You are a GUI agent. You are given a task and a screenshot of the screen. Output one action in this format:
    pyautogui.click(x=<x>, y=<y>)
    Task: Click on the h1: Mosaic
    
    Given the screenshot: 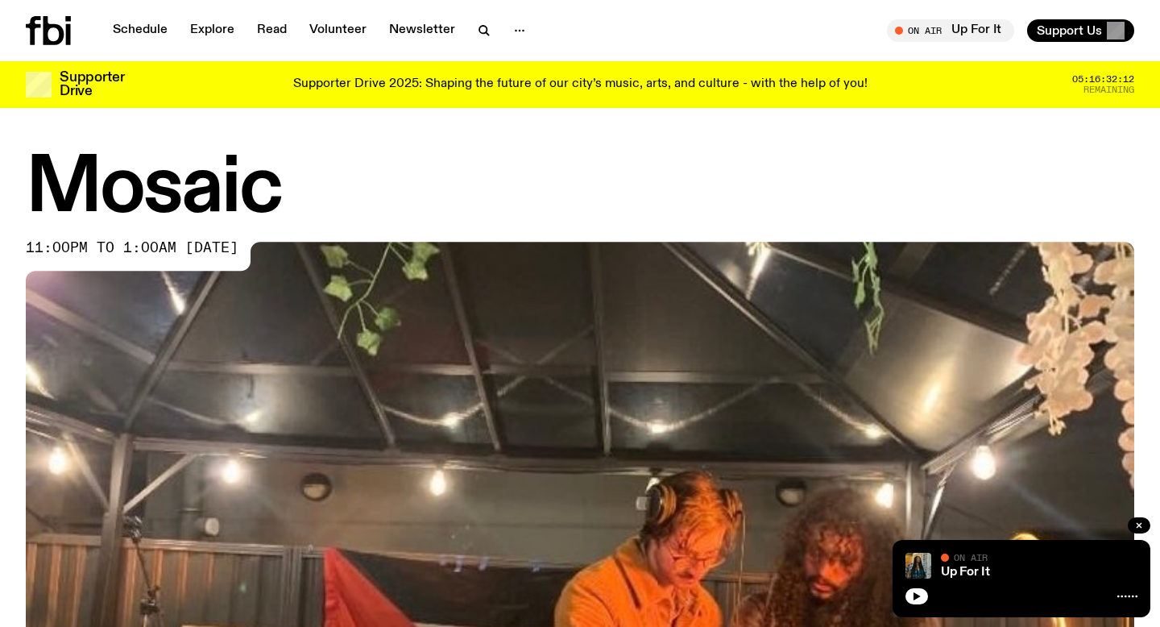 What is the action you would take?
    pyautogui.click(x=580, y=189)
    